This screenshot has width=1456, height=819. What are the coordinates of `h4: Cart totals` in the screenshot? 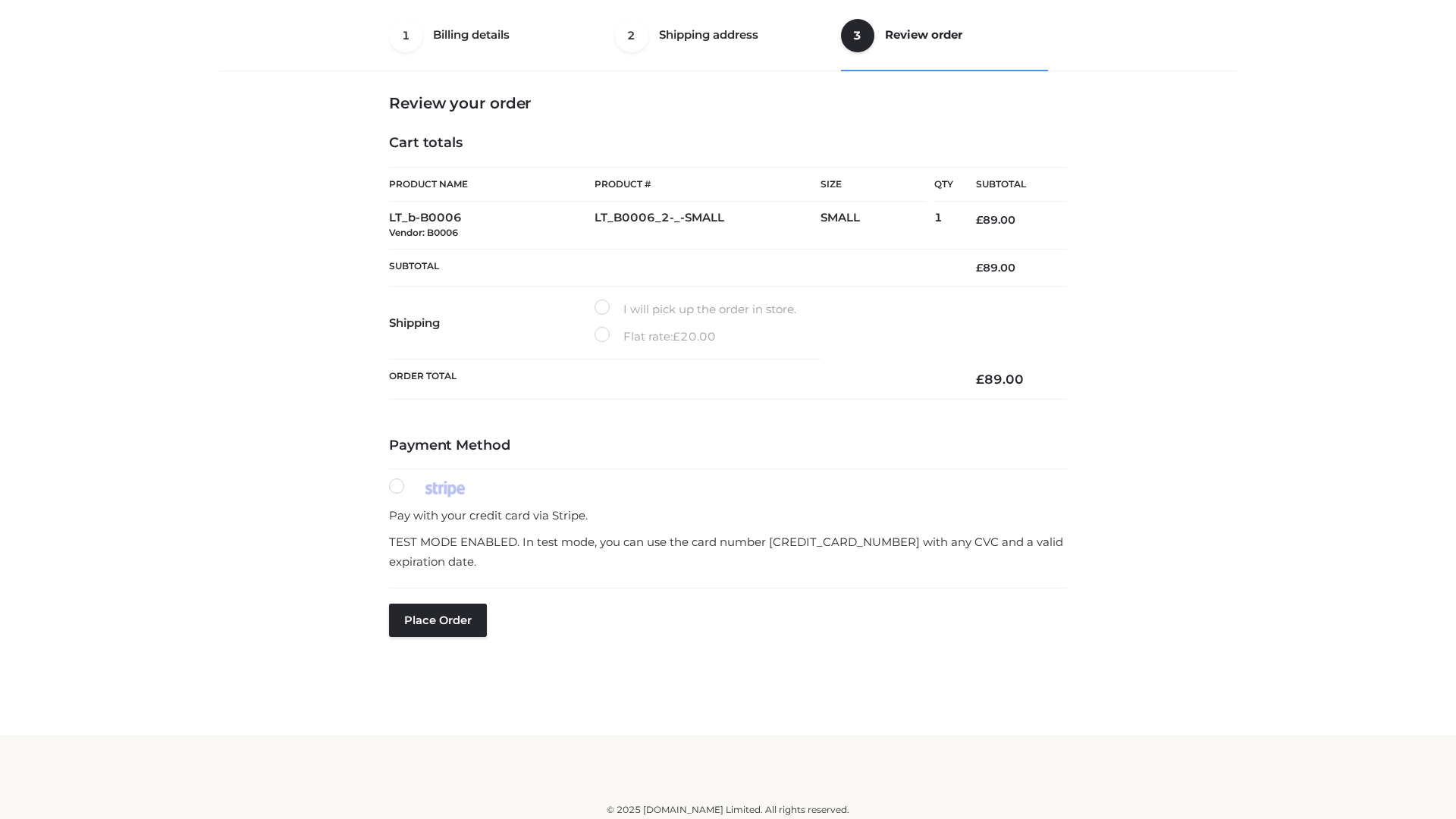 It's located at (728, 143).